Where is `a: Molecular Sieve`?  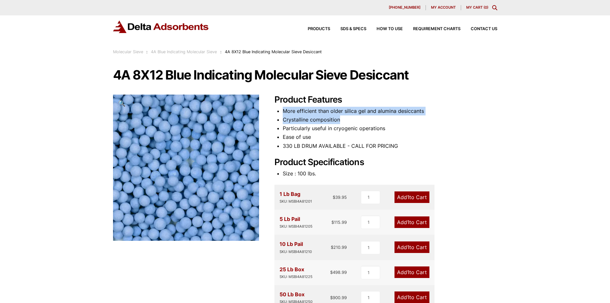 a: Molecular Sieve is located at coordinates (128, 52).